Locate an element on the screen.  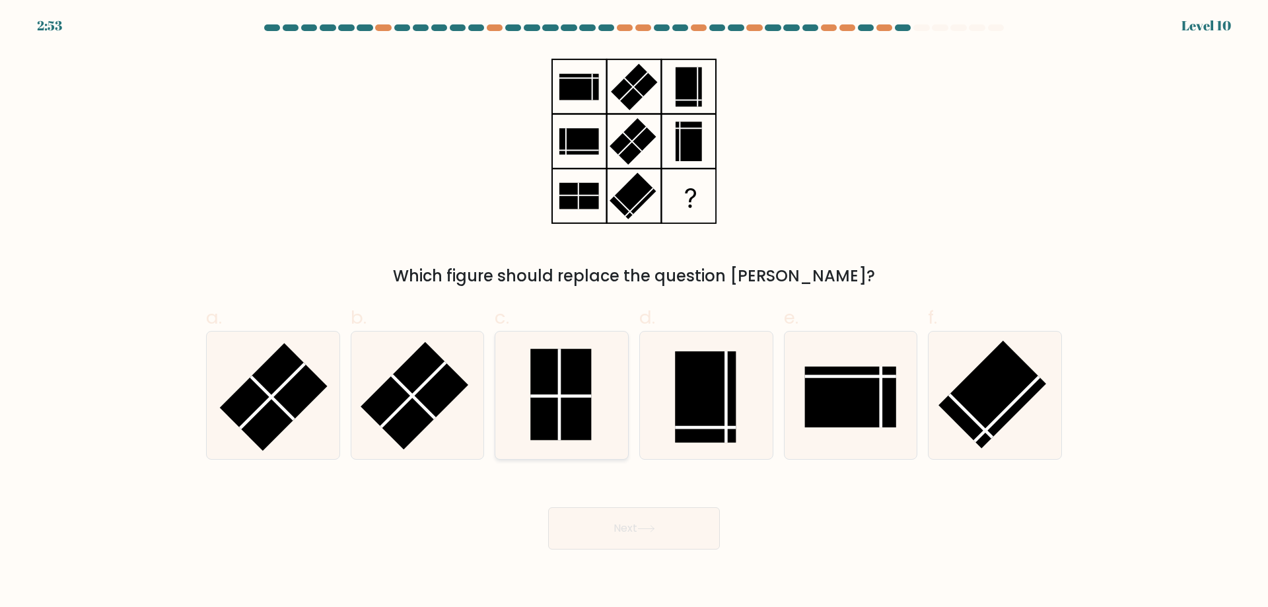
button: Next is located at coordinates (634, 528).